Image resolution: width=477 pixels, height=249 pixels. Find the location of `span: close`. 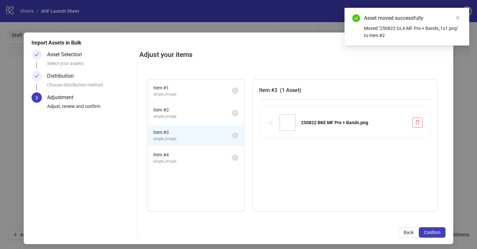

span: close is located at coordinates (458, 18).